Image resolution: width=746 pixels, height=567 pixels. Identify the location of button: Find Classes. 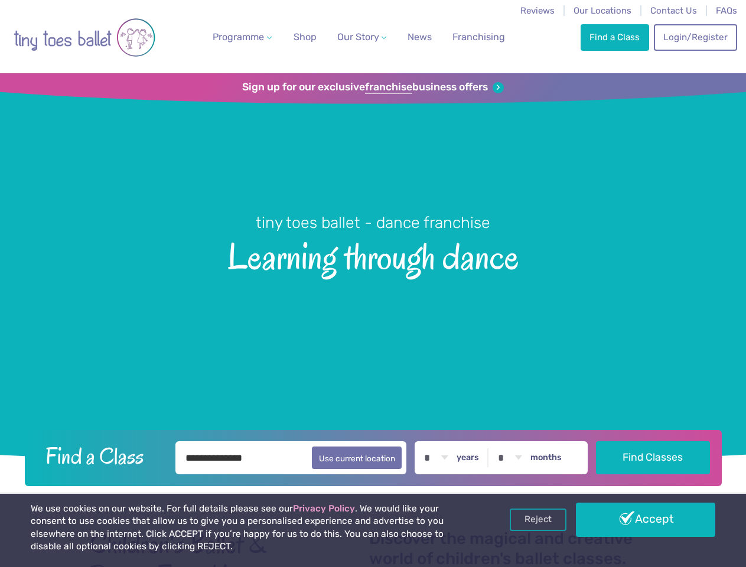
(652, 458).